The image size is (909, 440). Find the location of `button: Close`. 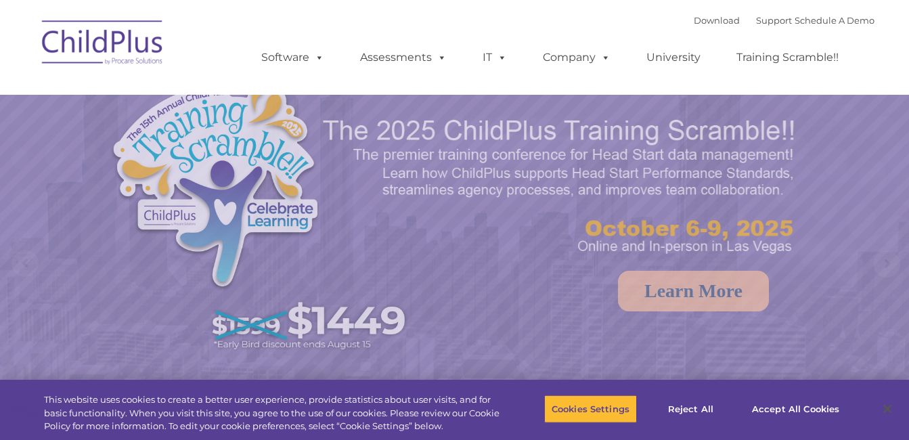

button: Close is located at coordinates (887, 409).